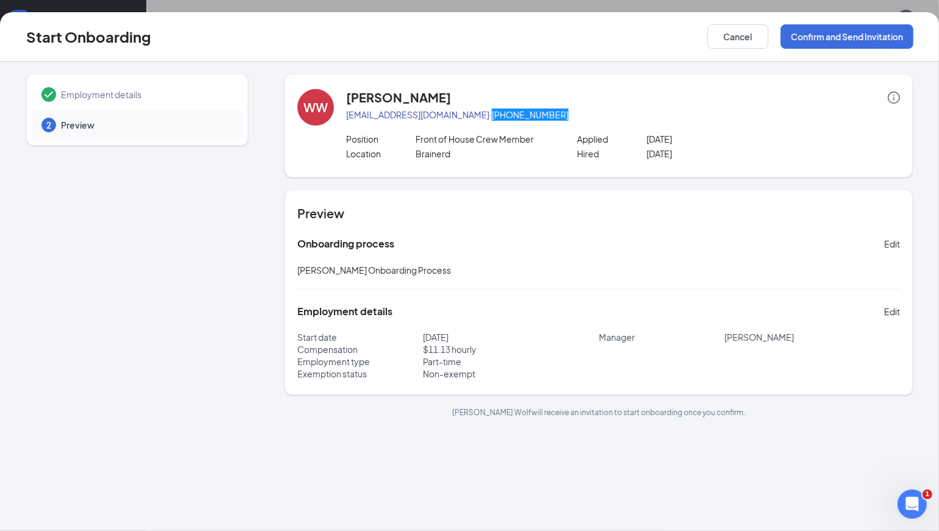  Describe the element at coordinates (360, 337) in the screenshot. I see `p: Start date` at that location.